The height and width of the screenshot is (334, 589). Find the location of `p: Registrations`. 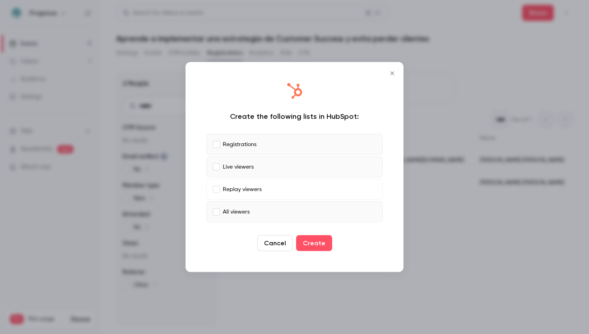

p: Registrations is located at coordinates (240, 144).